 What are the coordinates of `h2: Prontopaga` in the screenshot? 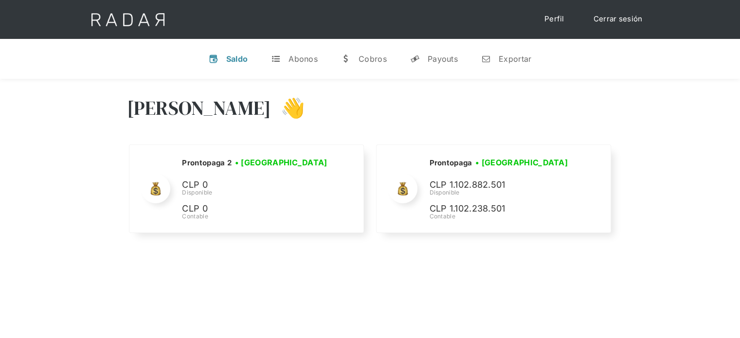 It's located at (450, 163).